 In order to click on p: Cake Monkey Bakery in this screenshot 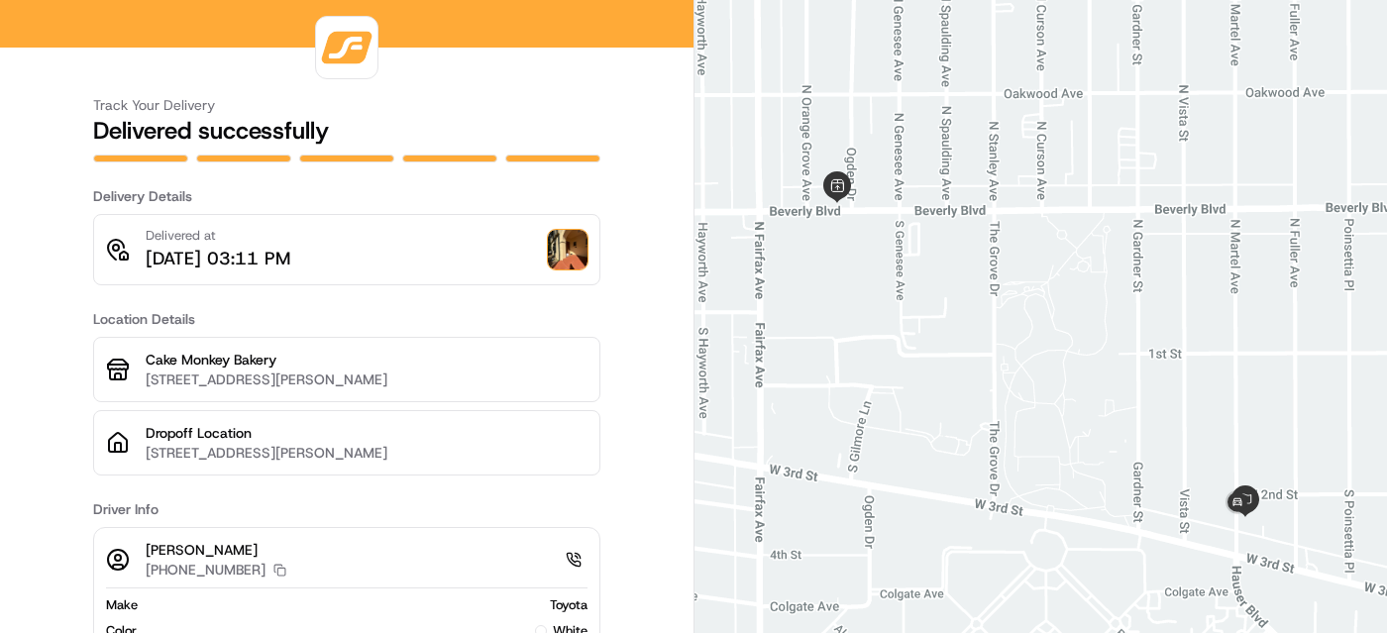, I will do `click(366, 360)`.